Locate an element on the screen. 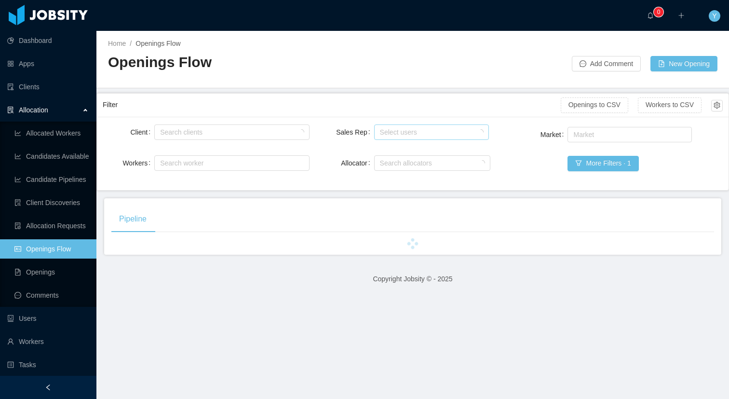 The image size is (729, 399). button: Openings to CSV is located at coordinates (595, 105).